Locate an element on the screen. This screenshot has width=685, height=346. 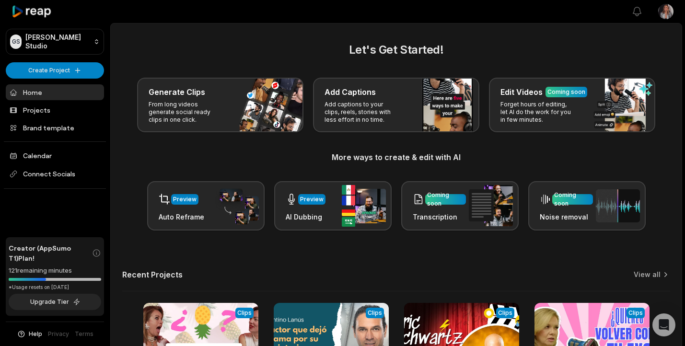
h2: Recent Projects is located at coordinates (153, 275).